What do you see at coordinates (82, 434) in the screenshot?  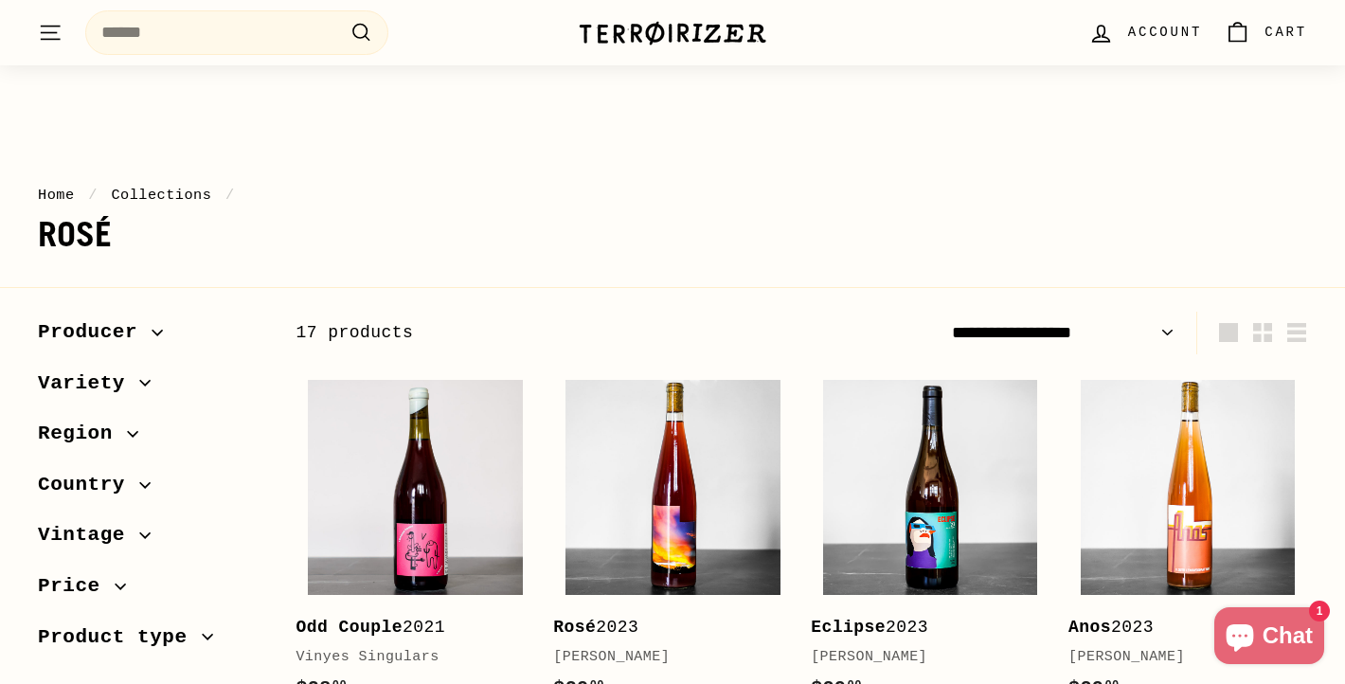 I see `span: Region` at bounding box center [82, 434].